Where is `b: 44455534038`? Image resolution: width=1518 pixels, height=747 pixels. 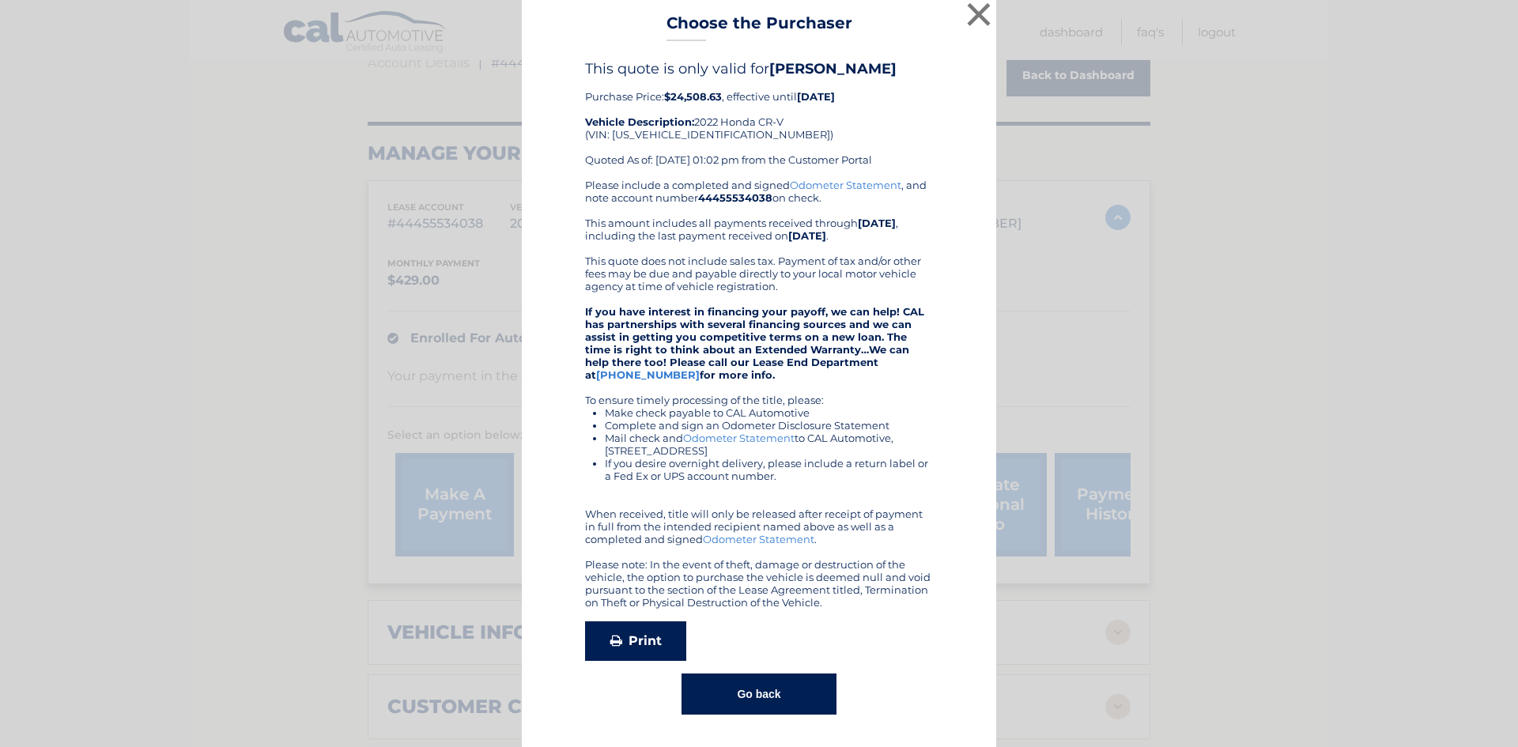 b: 44455534038 is located at coordinates (735, 198).